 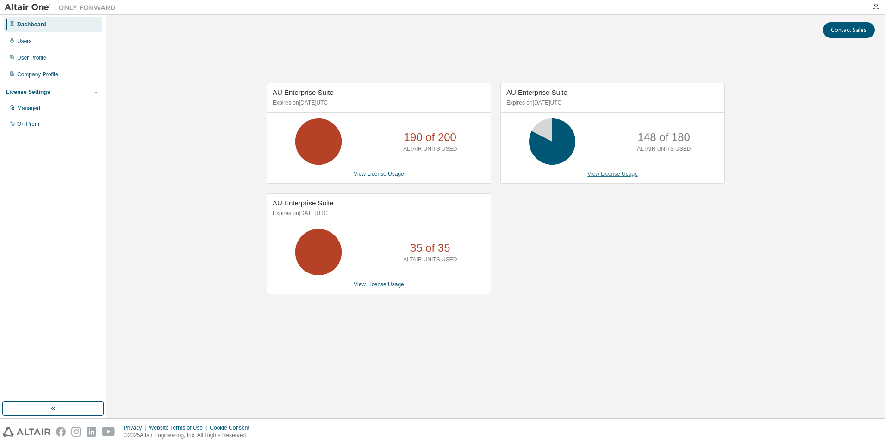 I want to click on div: On Prem, so click(x=28, y=124).